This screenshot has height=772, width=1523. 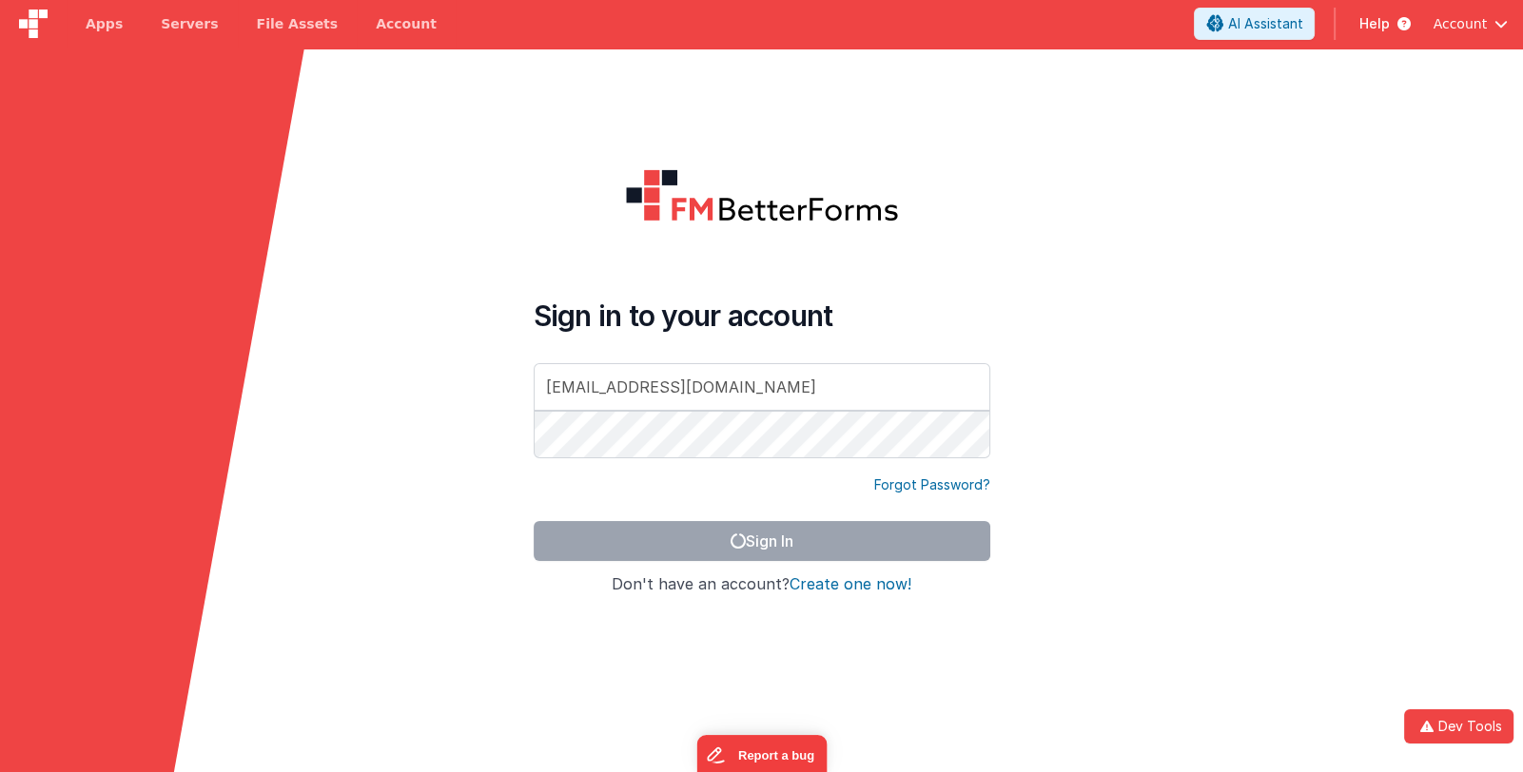 What do you see at coordinates (762, 387) in the screenshot?
I see `input: Email Address` at bounding box center [762, 387].